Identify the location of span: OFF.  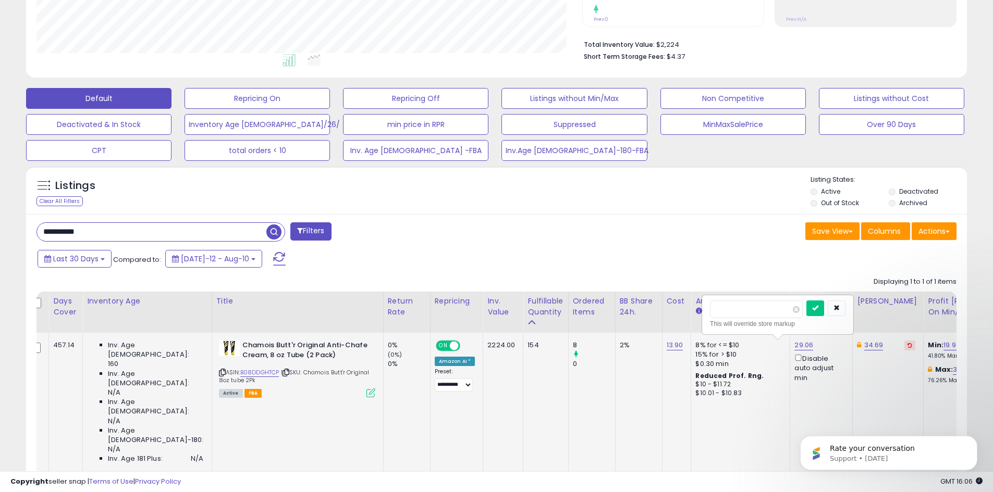
(466, 346).